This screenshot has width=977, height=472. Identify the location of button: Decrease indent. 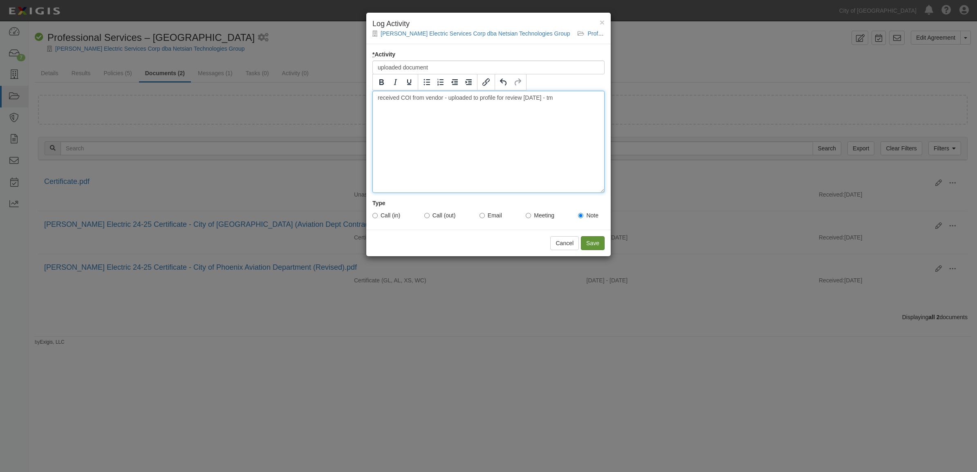
(454, 82).